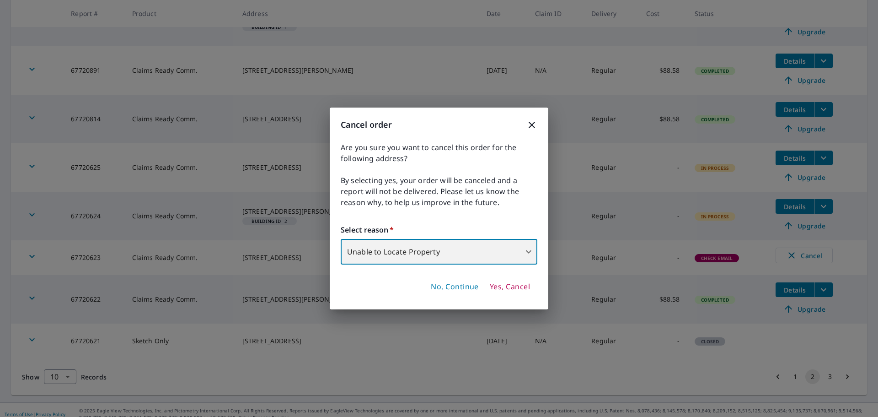 The height and width of the screenshot is (417, 878). What do you see at coordinates (439, 124) in the screenshot?
I see `h3: Cancel order` at bounding box center [439, 124].